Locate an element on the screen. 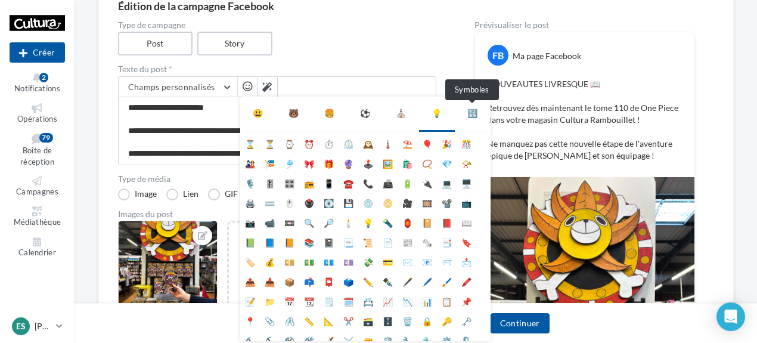 The width and height of the screenshot is (757, 343). div: 2 is located at coordinates (44, 78).